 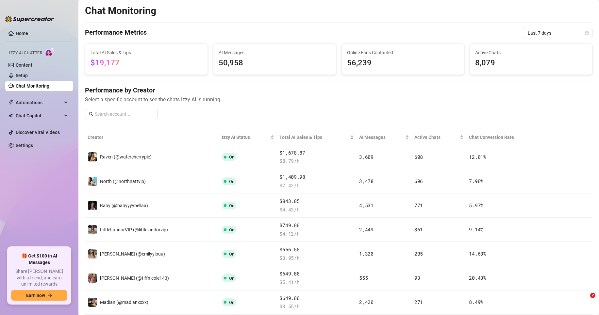 What do you see at coordinates (93, 230) in the screenshot?
I see `img: LittleLandorVIP (@littlelandorvip)` at bounding box center [93, 230].